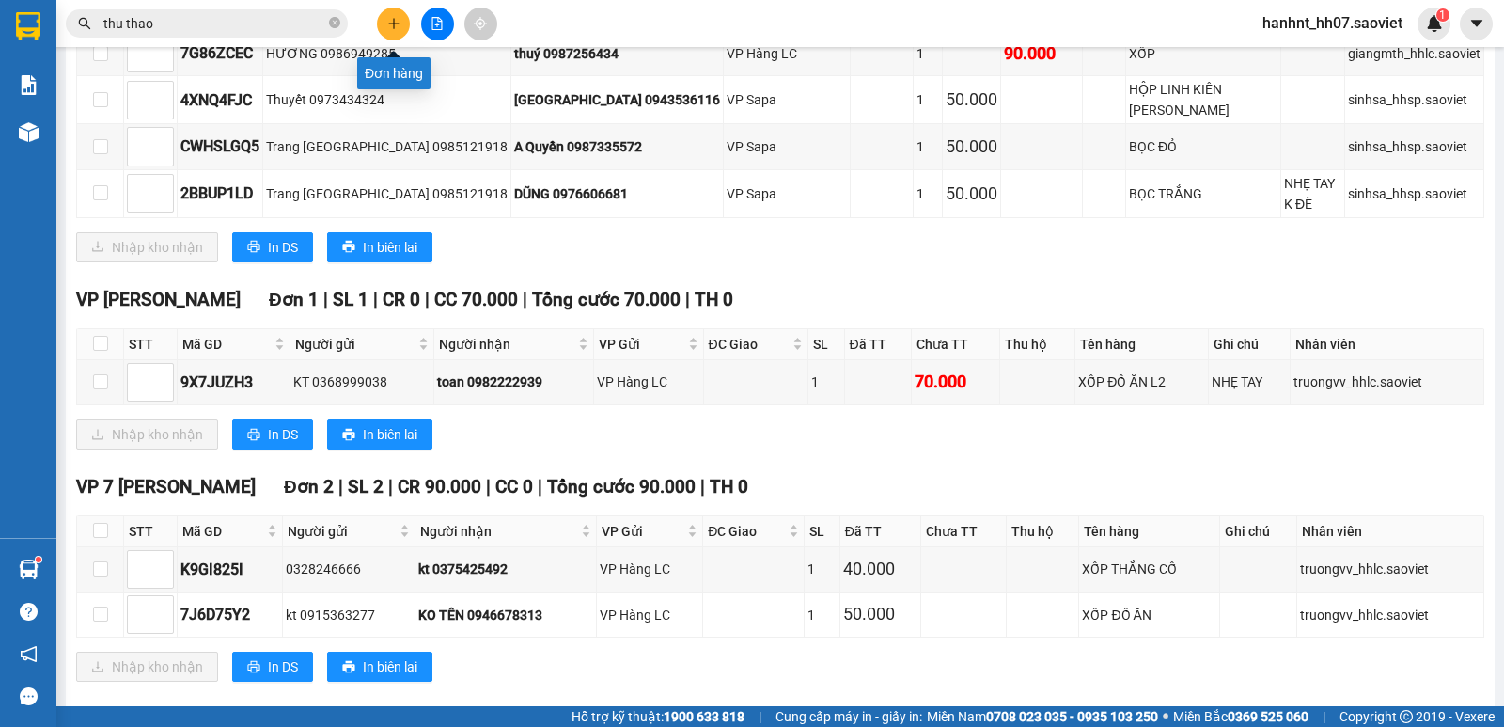 Image resolution: width=1504 pixels, height=727 pixels. I want to click on div: 0328246666, so click(349, 569).